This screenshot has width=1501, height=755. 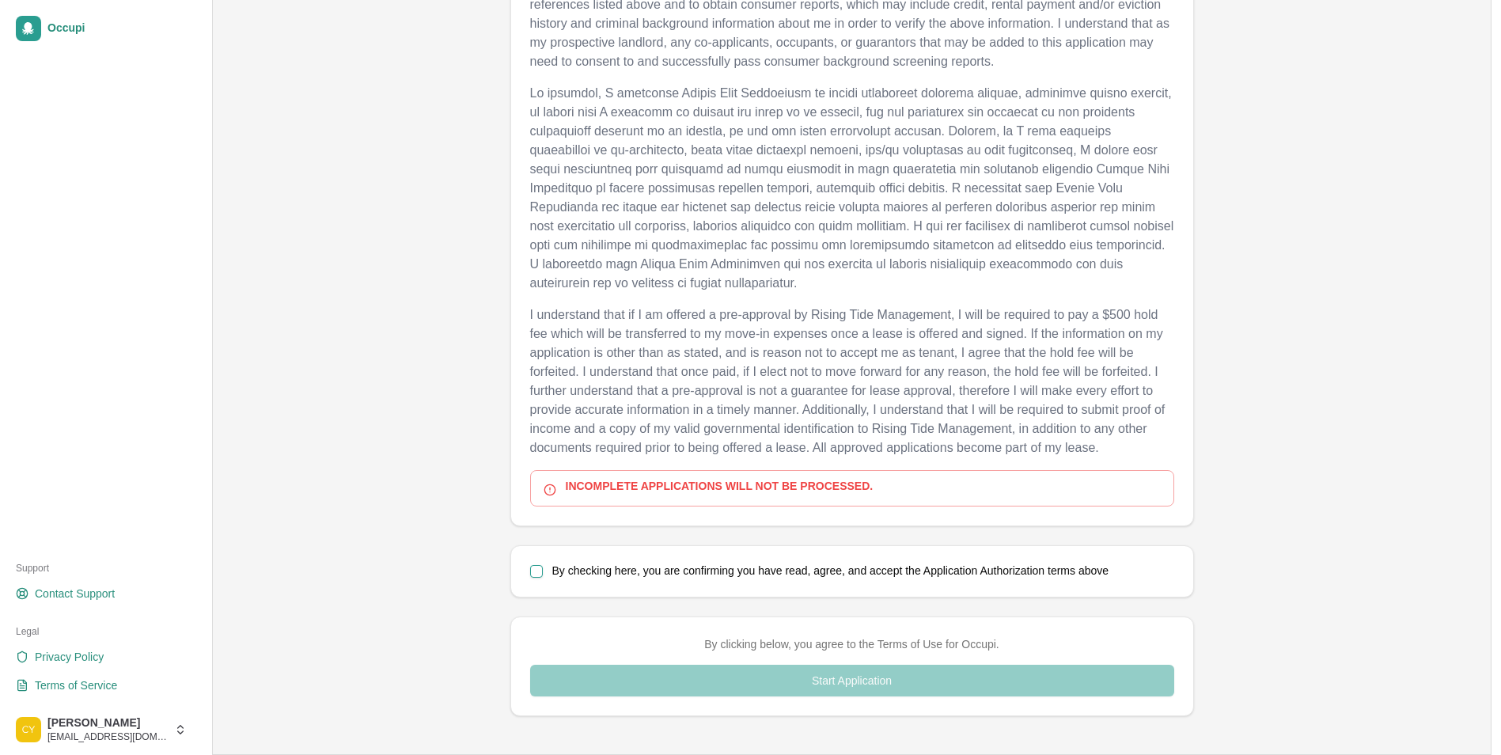 I want to click on a: Terms of Service, so click(x=101, y=685).